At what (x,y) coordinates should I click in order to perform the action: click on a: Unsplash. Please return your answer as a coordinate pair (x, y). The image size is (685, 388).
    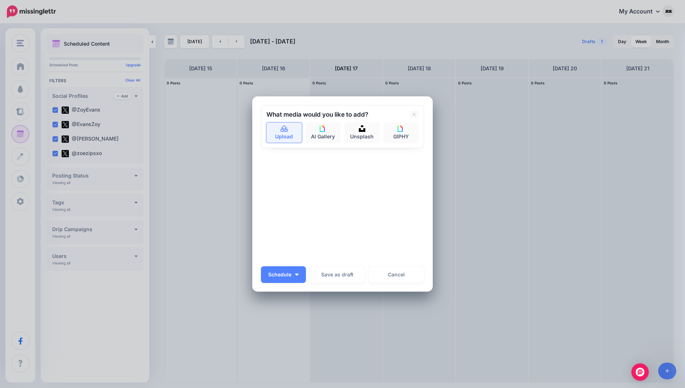
    Looking at the image, I should click on (362, 133).